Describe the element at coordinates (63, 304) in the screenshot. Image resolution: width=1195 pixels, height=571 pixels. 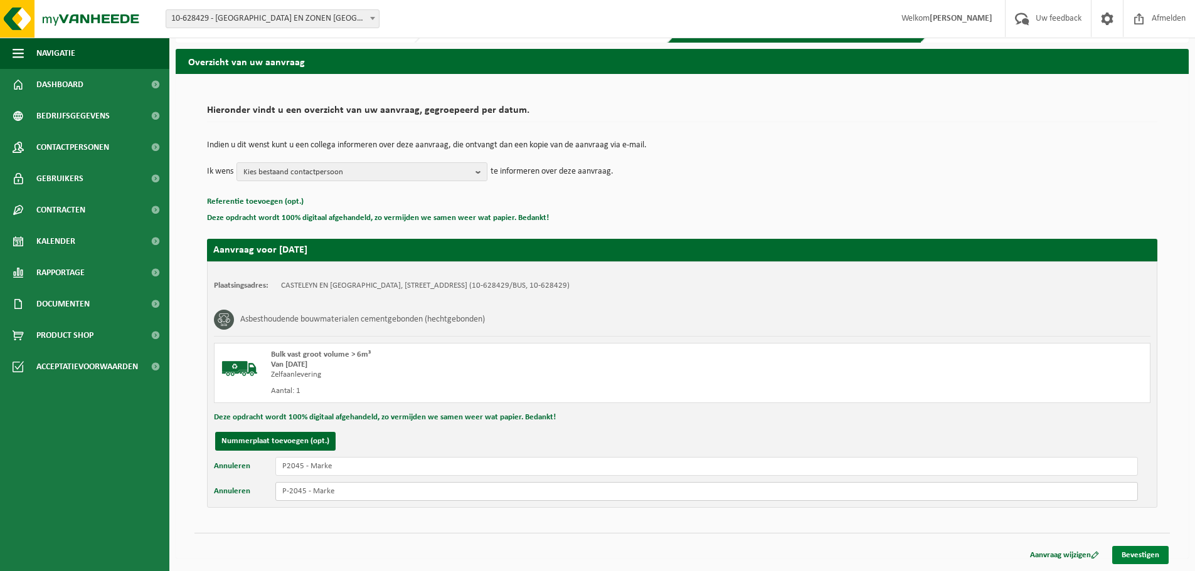
I see `span: Documenten` at that location.